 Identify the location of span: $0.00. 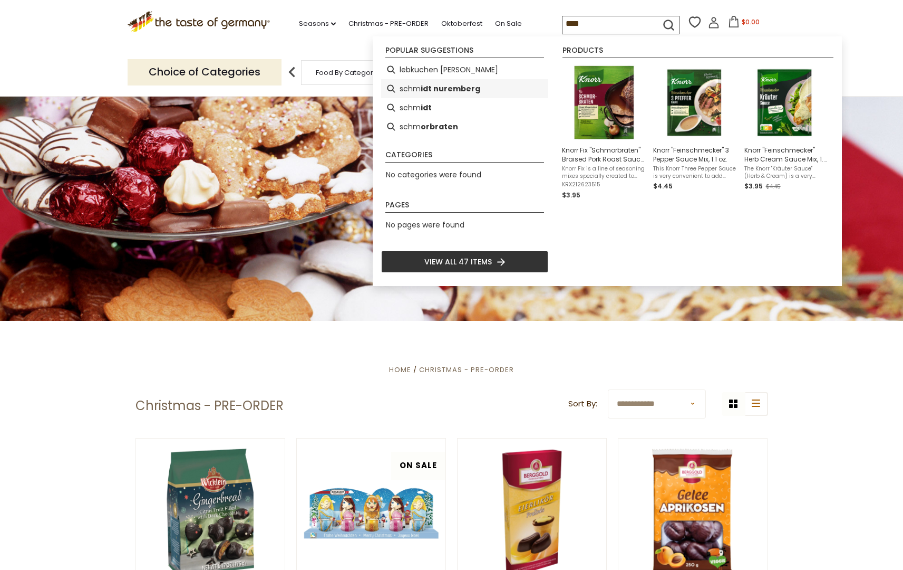
(751, 22).